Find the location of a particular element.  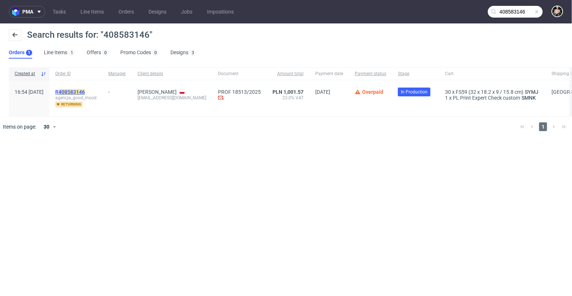

a: PROF 18513/2025 is located at coordinates (239, 92).